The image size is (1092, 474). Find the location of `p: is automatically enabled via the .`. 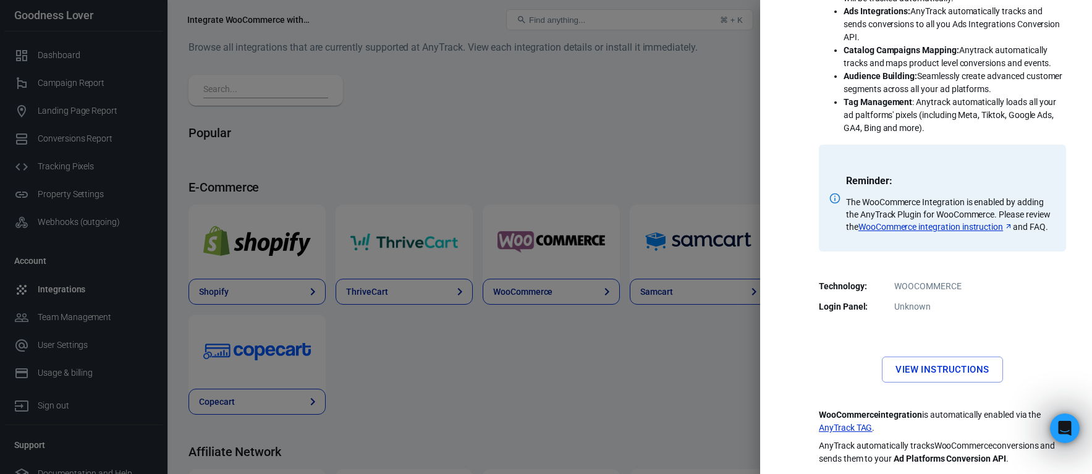

p: is automatically enabled via the . is located at coordinates (942, 421).